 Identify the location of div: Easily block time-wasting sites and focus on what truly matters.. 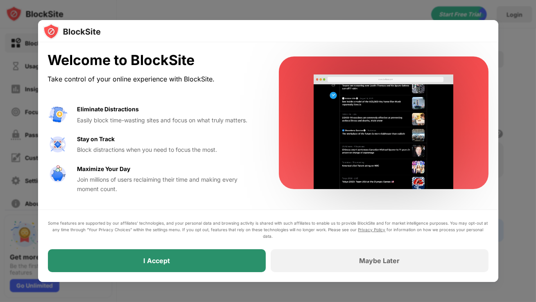
(168, 120).